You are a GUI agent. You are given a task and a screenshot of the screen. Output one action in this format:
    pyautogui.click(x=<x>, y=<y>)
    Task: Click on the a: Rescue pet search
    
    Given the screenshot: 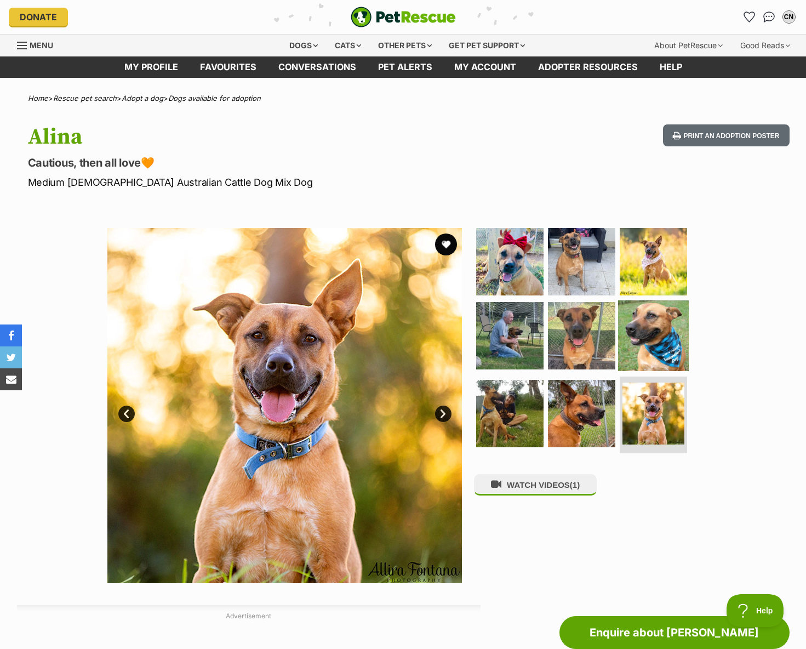 What is the action you would take?
    pyautogui.click(x=85, y=98)
    